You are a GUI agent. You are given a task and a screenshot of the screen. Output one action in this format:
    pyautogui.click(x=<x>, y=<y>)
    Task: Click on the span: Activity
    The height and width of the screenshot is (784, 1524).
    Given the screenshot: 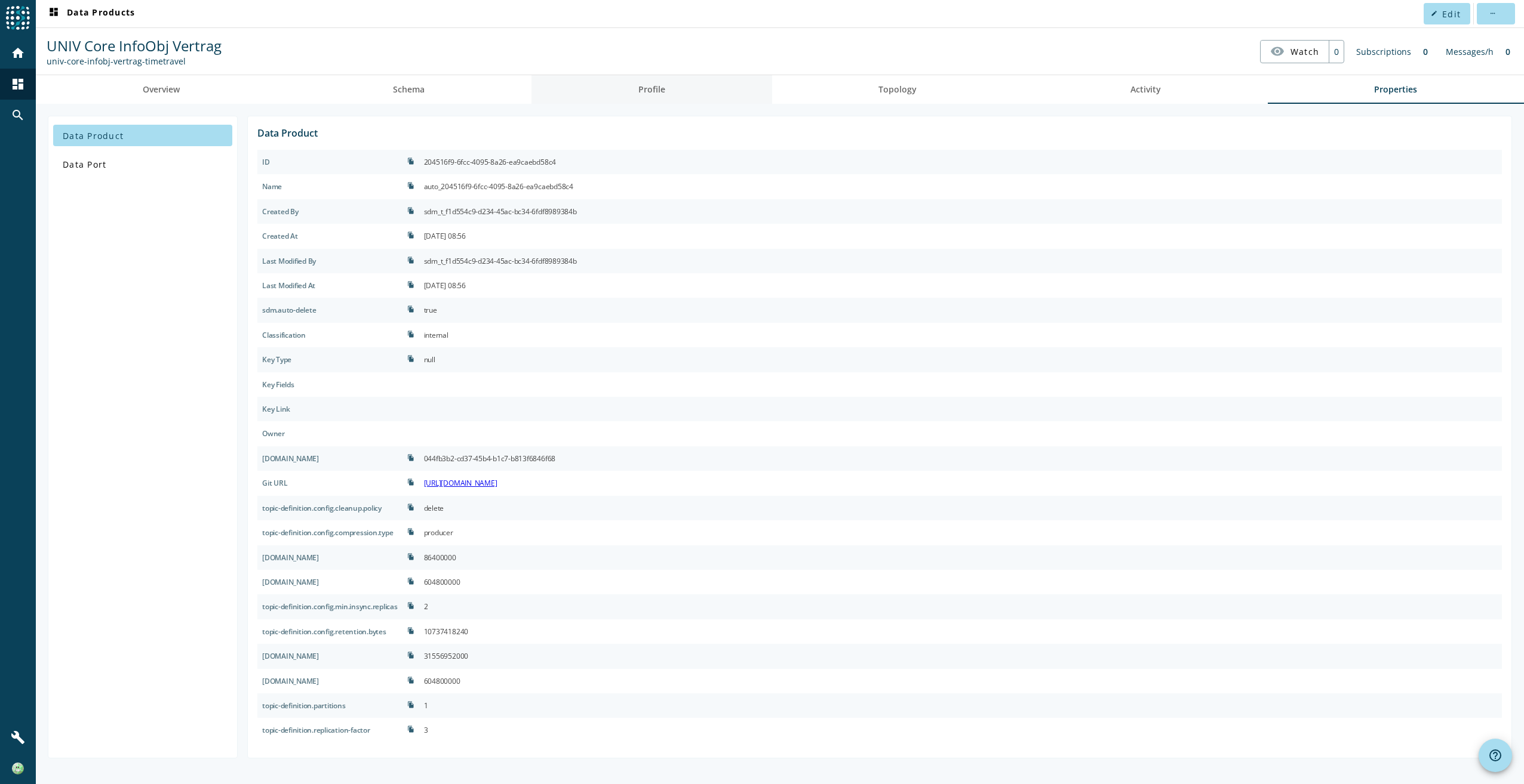 What is the action you would take?
    pyautogui.click(x=1145, y=90)
    